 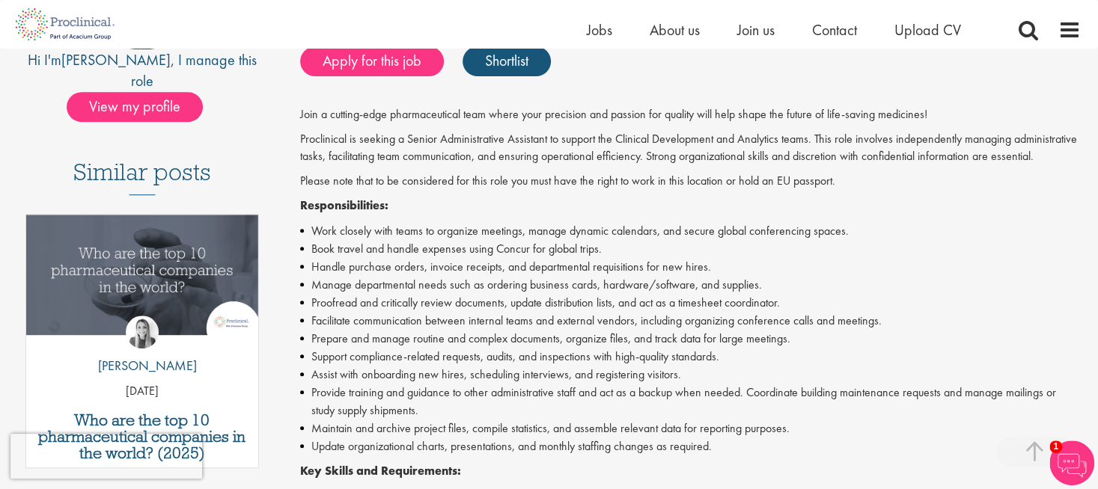 What do you see at coordinates (690, 249) in the screenshot?
I see `li: Book travel and handle expenses using Concur for global trips.` at bounding box center [690, 249].